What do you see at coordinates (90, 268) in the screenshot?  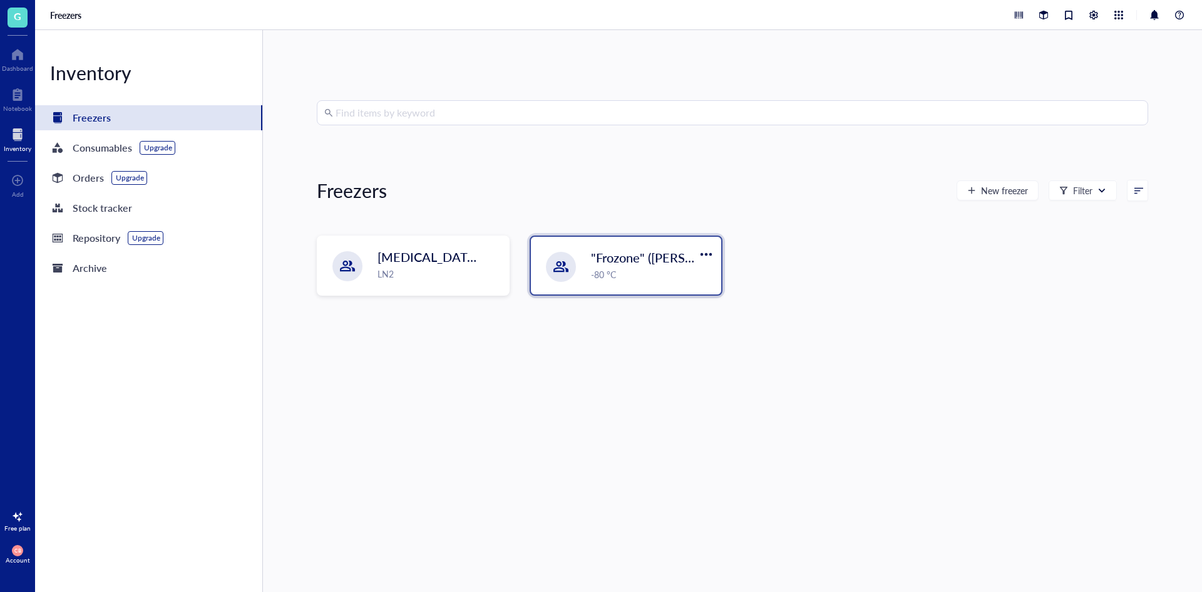 I see `div: Archive` at bounding box center [90, 268].